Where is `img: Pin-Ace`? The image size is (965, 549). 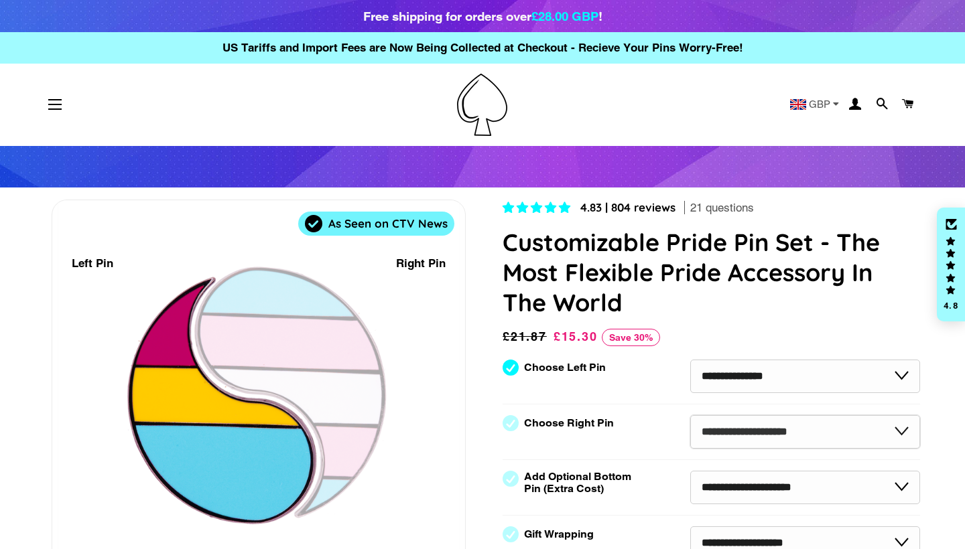 img: Pin-Ace is located at coordinates (482, 105).